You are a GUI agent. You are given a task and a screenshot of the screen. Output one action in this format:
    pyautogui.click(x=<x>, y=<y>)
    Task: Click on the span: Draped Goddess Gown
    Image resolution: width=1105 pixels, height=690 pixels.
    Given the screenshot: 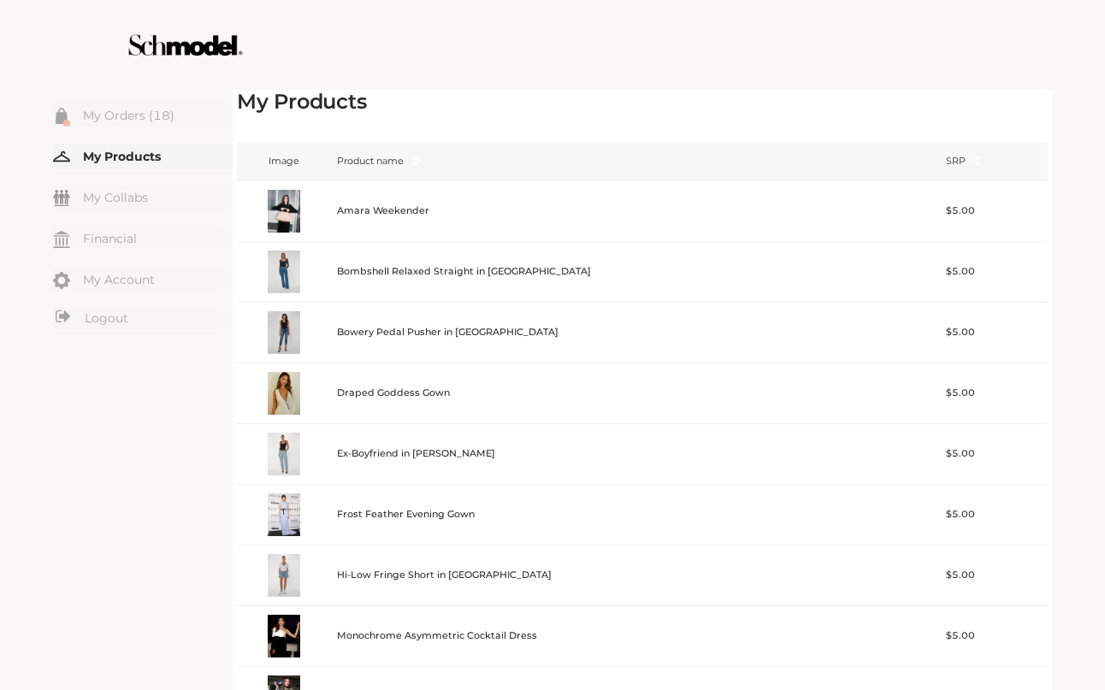 What is the action you would take?
    pyautogui.click(x=636, y=393)
    